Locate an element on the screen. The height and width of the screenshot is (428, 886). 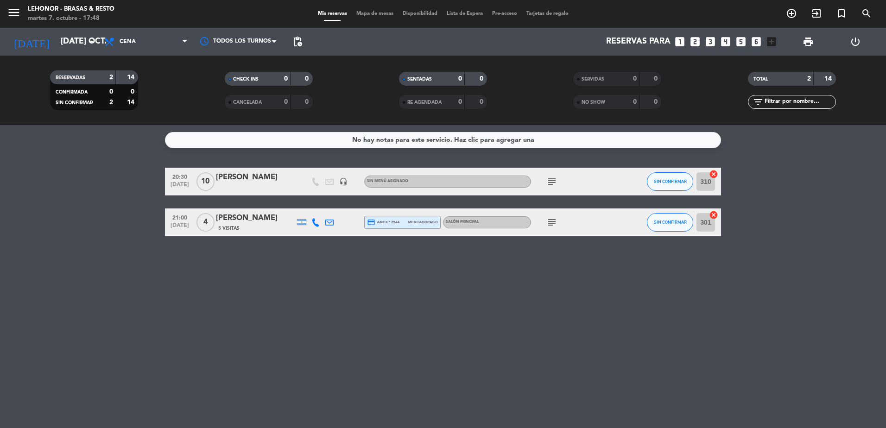
i: add_circle_outline is located at coordinates (792, 13).